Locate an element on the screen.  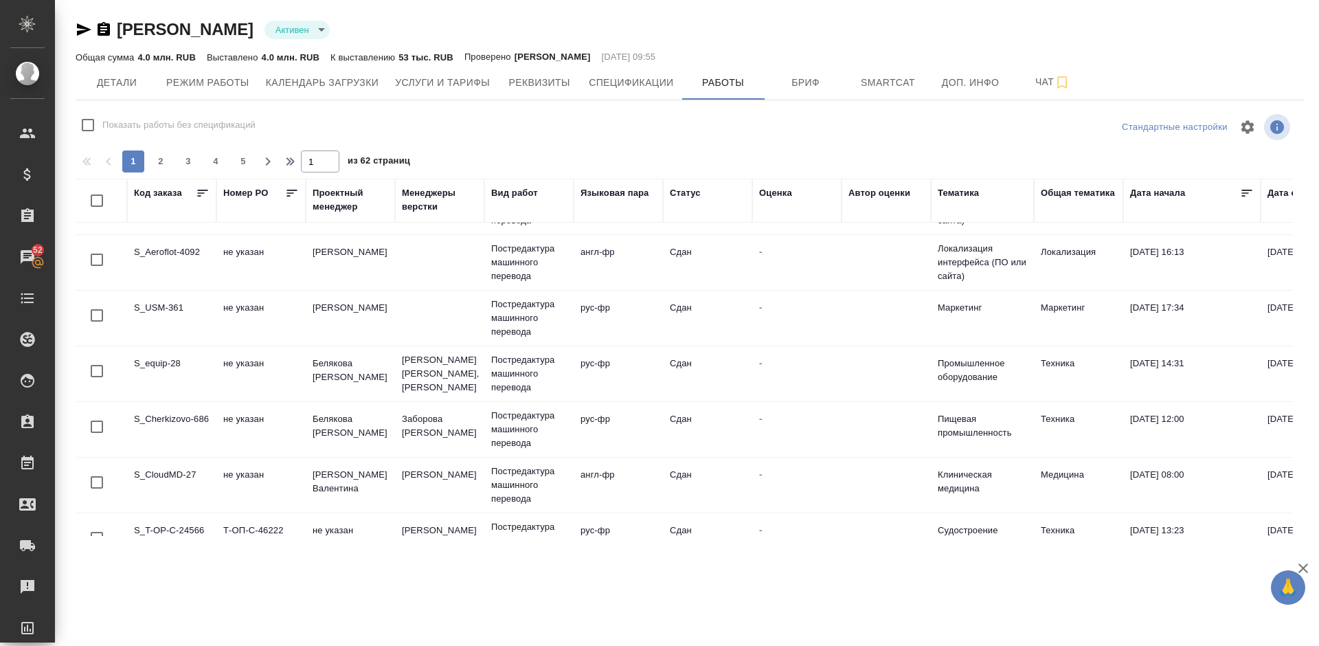
td: Маркетинг is located at coordinates (1078, 318).